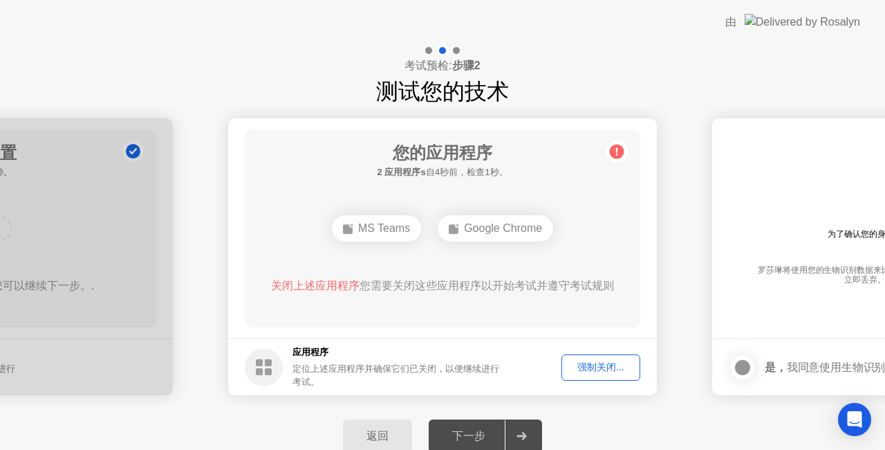 This screenshot has height=450, width=885. What do you see at coordinates (378, 436) in the screenshot?
I see `div: 返回` at bounding box center [378, 436].